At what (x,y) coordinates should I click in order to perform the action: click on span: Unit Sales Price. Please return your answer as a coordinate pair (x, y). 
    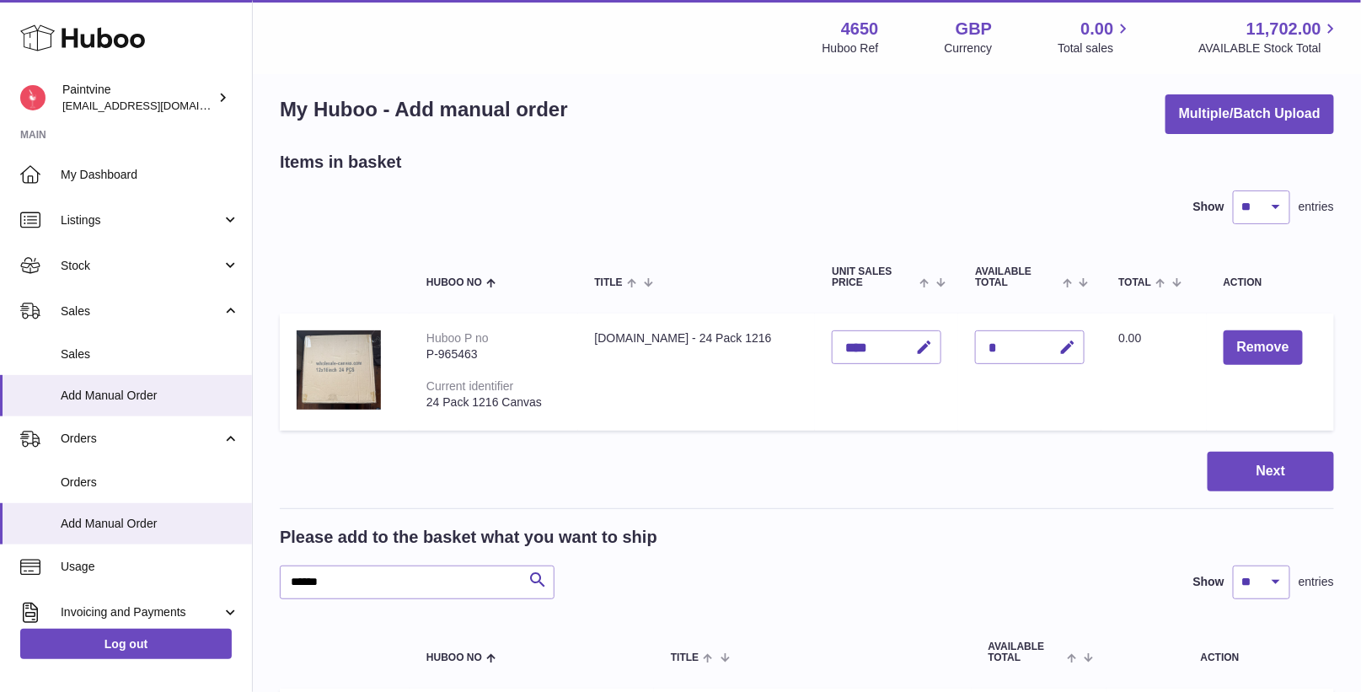
    Looking at the image, I should click on (873, 277).